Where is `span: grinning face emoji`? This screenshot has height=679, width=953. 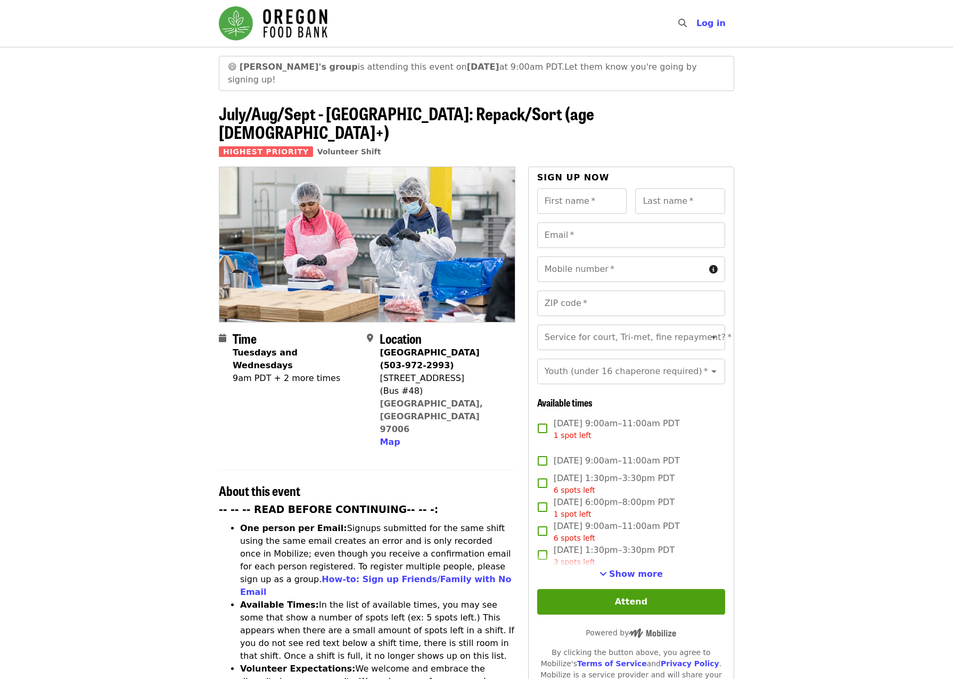 span: grinning face emoji is located at coordinates (232, 67).